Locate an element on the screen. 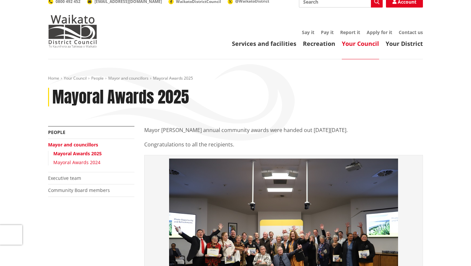 The width and height of the screenshot is (471, 266). a: Your District is located at coordinates (404, 43).